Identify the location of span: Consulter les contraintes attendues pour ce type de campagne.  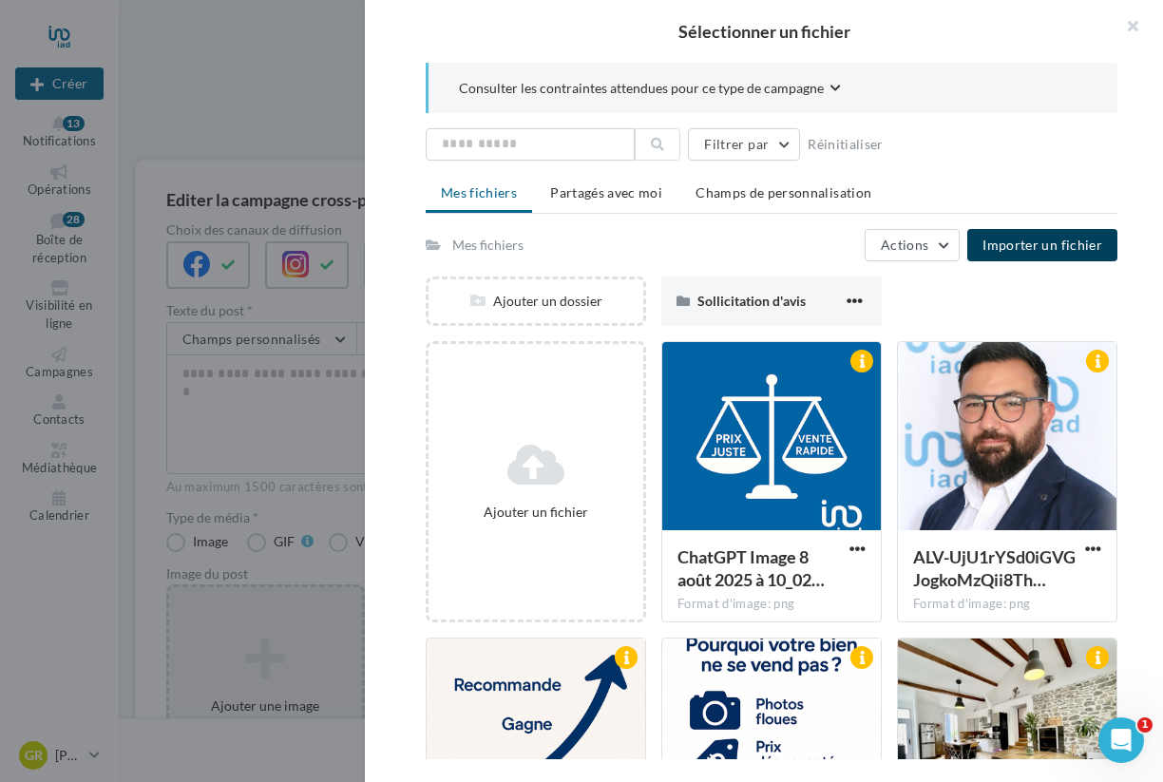
(642, 88).